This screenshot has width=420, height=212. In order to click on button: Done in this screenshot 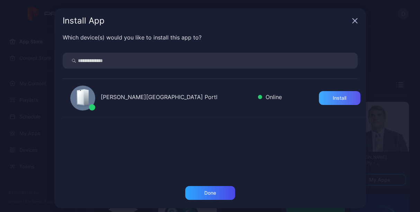, I will do `click(210, 193)`.